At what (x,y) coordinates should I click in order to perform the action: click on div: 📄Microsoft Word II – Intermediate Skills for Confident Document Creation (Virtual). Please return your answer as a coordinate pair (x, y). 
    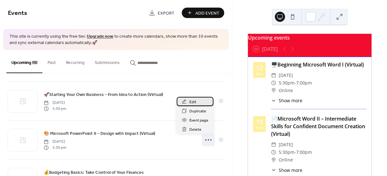
    Looking at the image, I should click on (319, 126).